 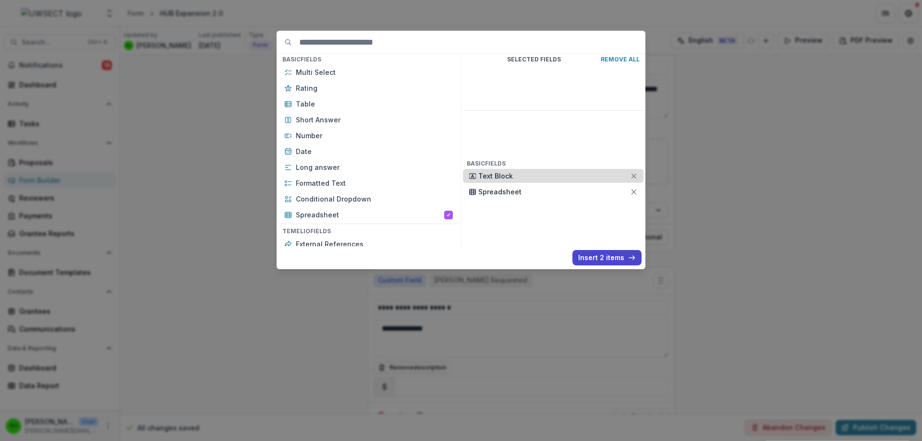 What do you see at coordinates (607, 258) in the screenshot?
I see `button: Insert 2 items` at bounding box center [607, 258].